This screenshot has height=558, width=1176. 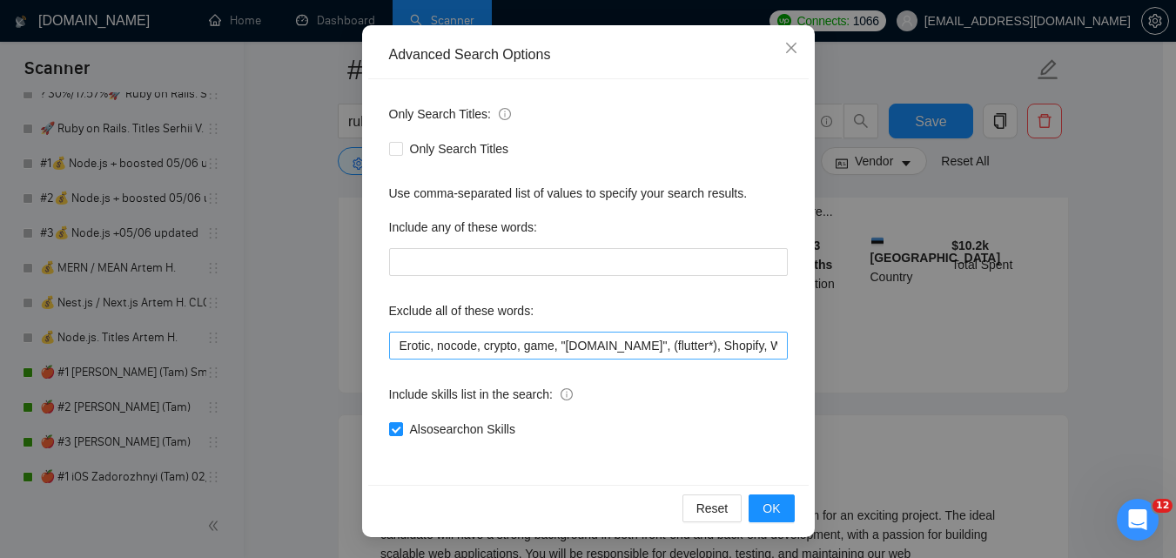 What do you see at coordinates (791, 49) in the screenshot?
I see `button: Close` at bounding box center [791, 49].